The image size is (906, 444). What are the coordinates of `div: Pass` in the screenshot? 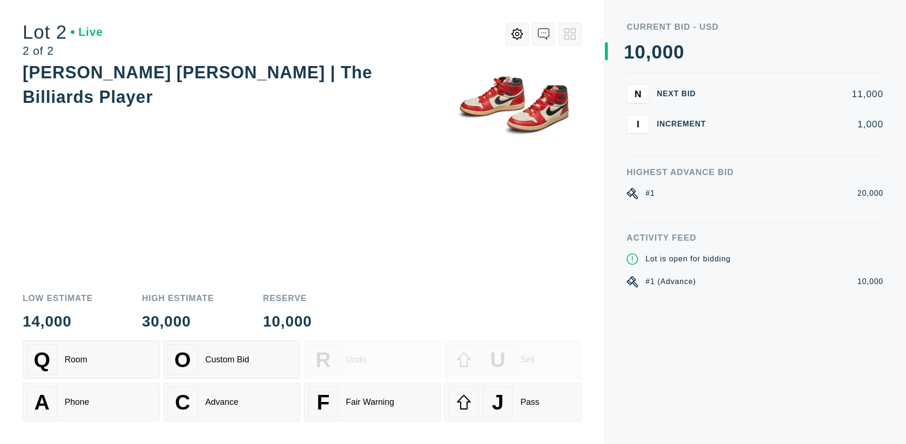 It's located at (530, 402).